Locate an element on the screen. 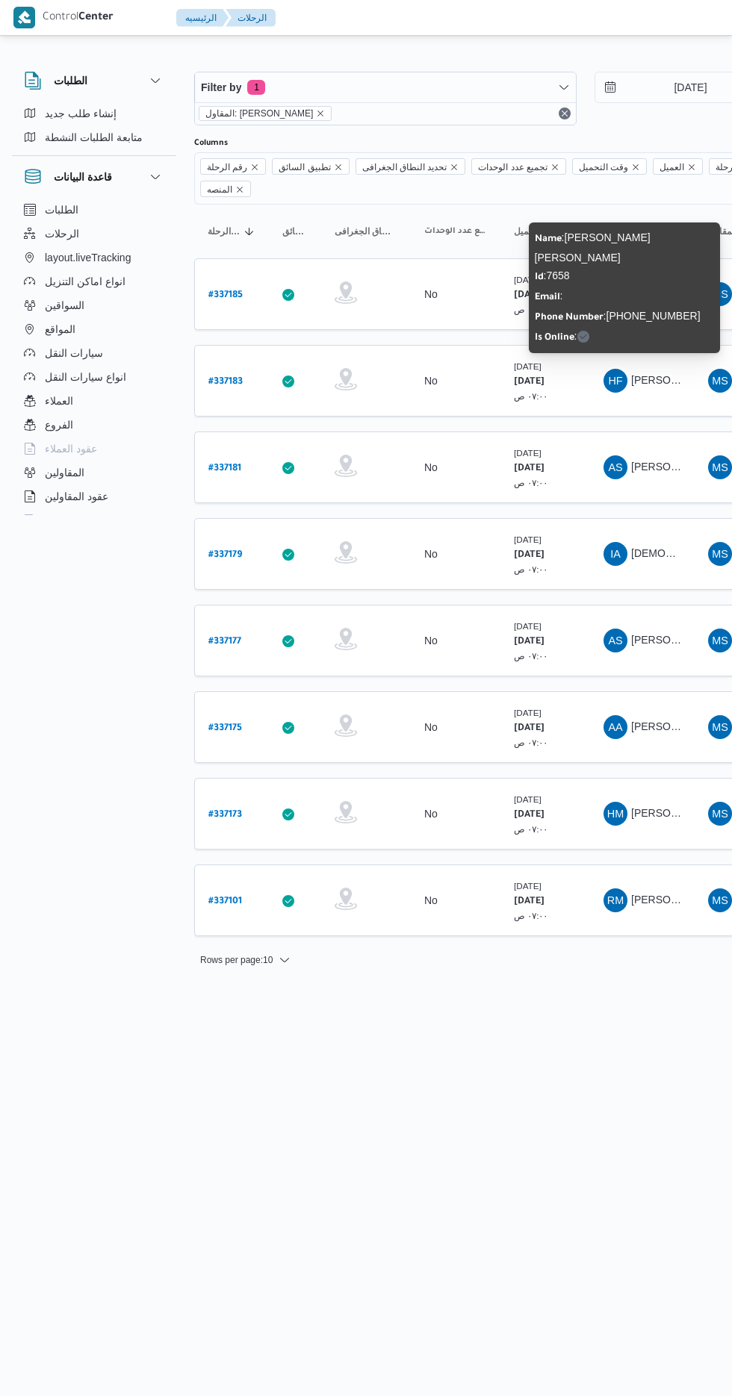 The height and width of the screenshot is (1396, 732). b: Is Online is located at coordinates (554, 338).